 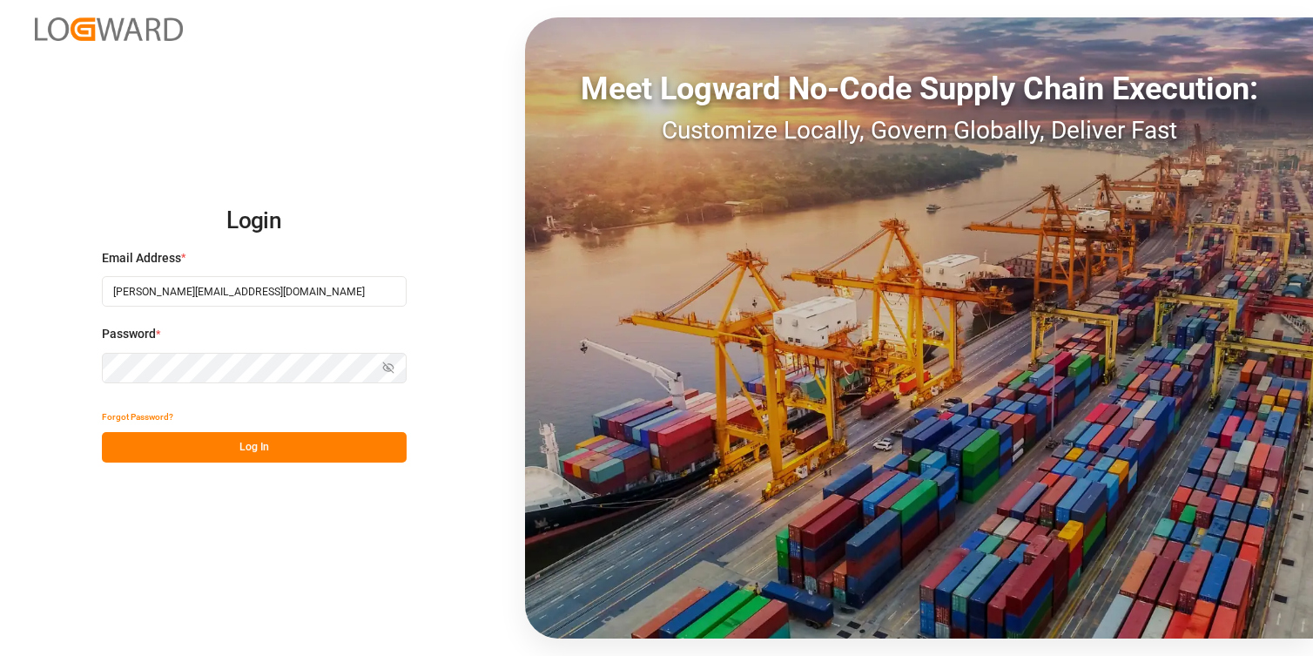 I want to click on button: Log In, so click(x=254, y=447).